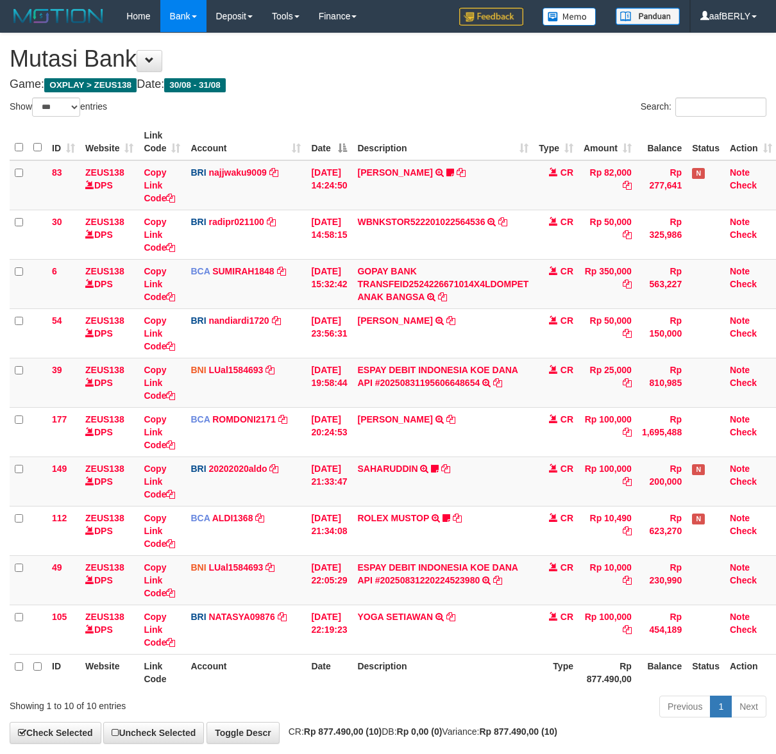 This screenshot has height=754, width=776. What do you see at coordinates (662, 142) in the screenshot?
I see `th: Balance` at bounding box center [662, 142].